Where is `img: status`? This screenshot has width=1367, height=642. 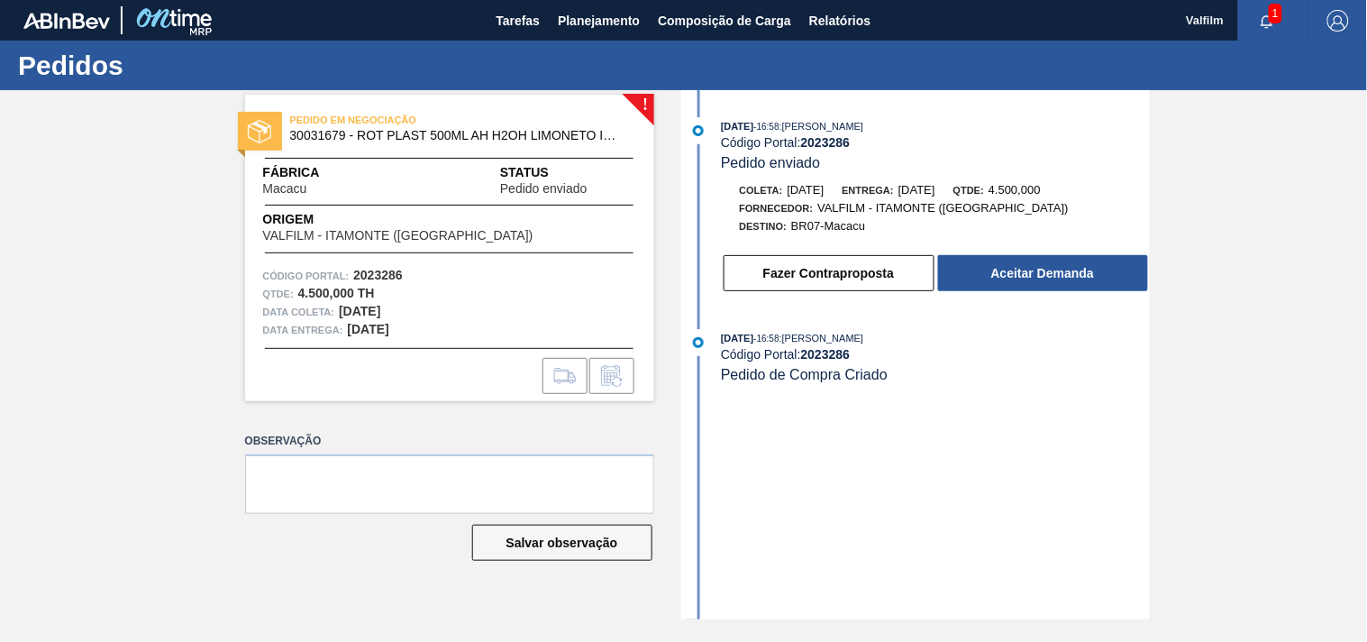
img: status is located at coordinates (260, 132).